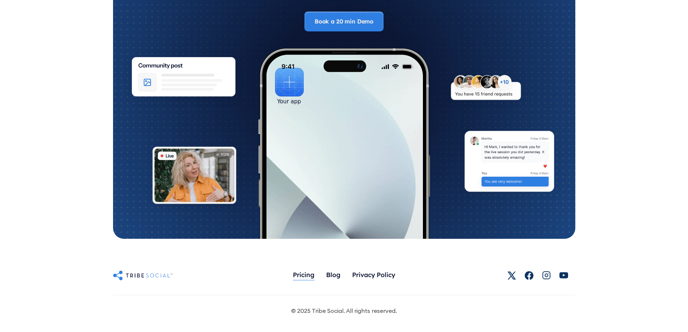  I want to click on div: Blog, so click(334, 275).